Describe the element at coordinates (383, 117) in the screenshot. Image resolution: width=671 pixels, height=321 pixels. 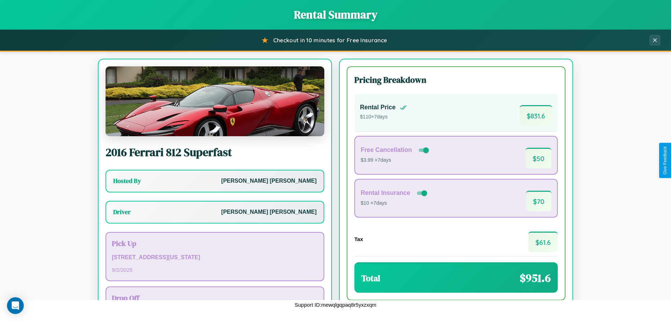
I see `p: $ 110 × 7 days` at that location.